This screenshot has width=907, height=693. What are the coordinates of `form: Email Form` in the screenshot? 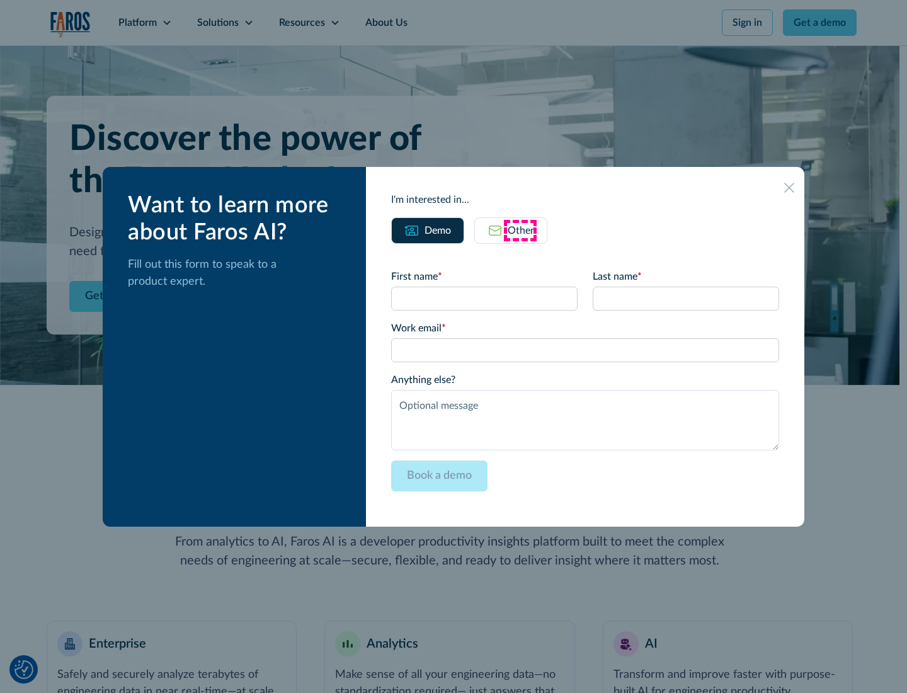 It's located at (585, 385).